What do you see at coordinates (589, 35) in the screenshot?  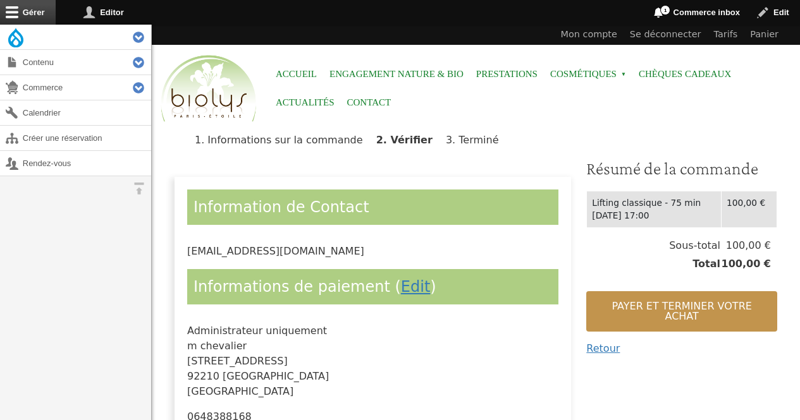 I see `a: Mon compte` at bounding box center [589, 35].